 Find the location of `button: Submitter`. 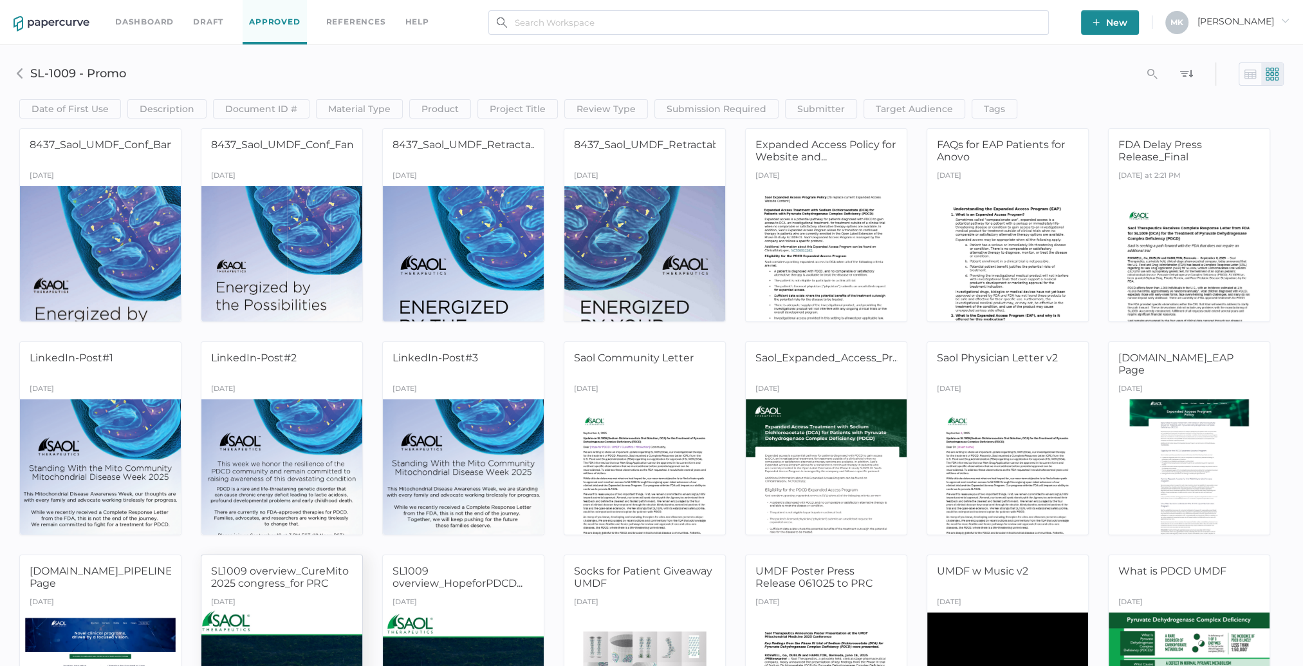

button: Submitter is located at coordinates (821, 109).